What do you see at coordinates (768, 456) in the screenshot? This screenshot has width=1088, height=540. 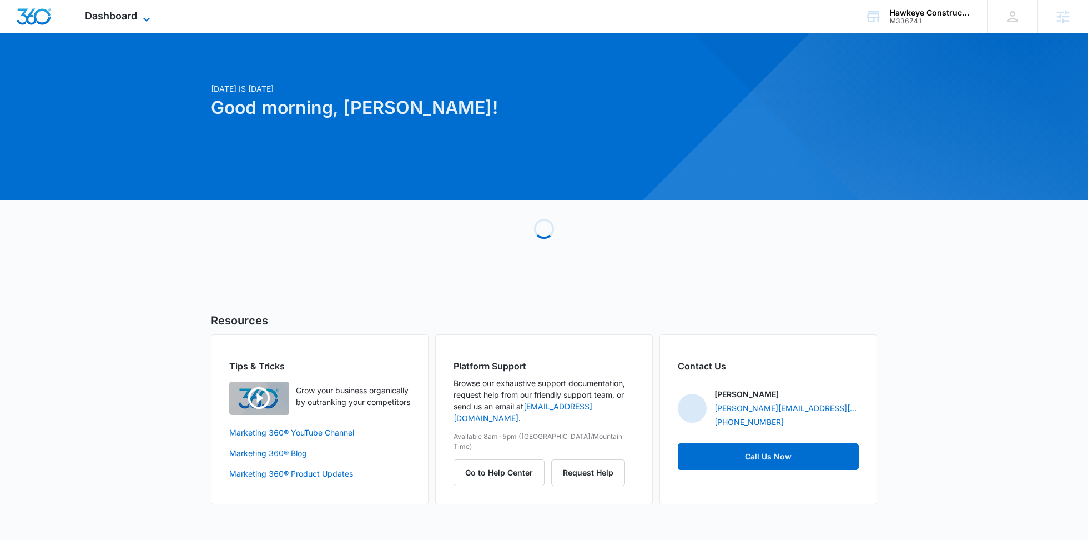 I see `a: Call Us Now` at bounding box center [768, 456].